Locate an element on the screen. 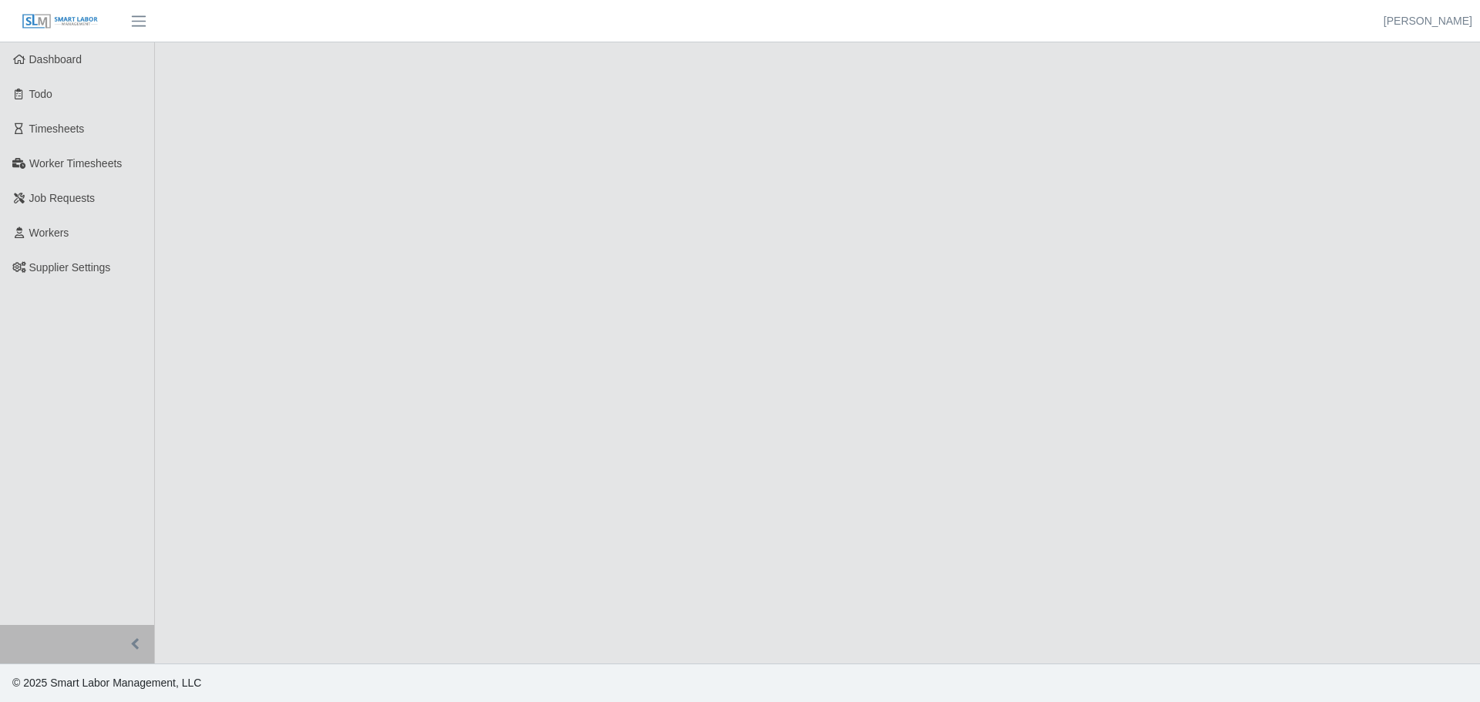 Image resolution: width=1480 pixels, height=702 pixels. span: © 2025 Smart Labor Management, LLC is located at coordinates (106, 683).